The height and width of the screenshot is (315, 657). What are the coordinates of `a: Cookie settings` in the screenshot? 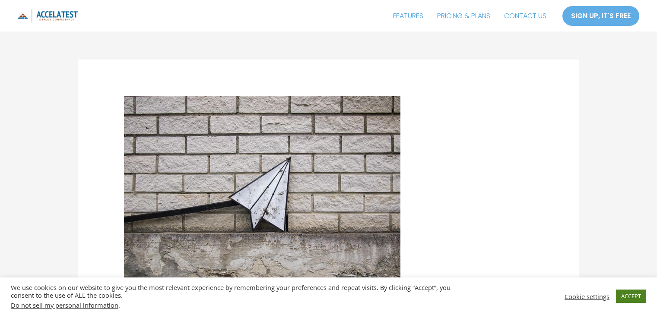 It's located at (587, 297).